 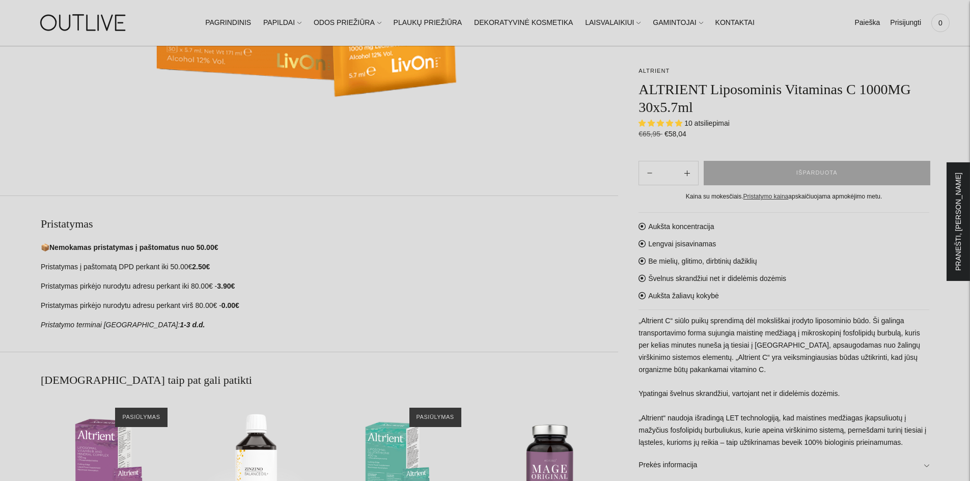 I want to click on a: ALTRIENT, so click(x=654, y=71).